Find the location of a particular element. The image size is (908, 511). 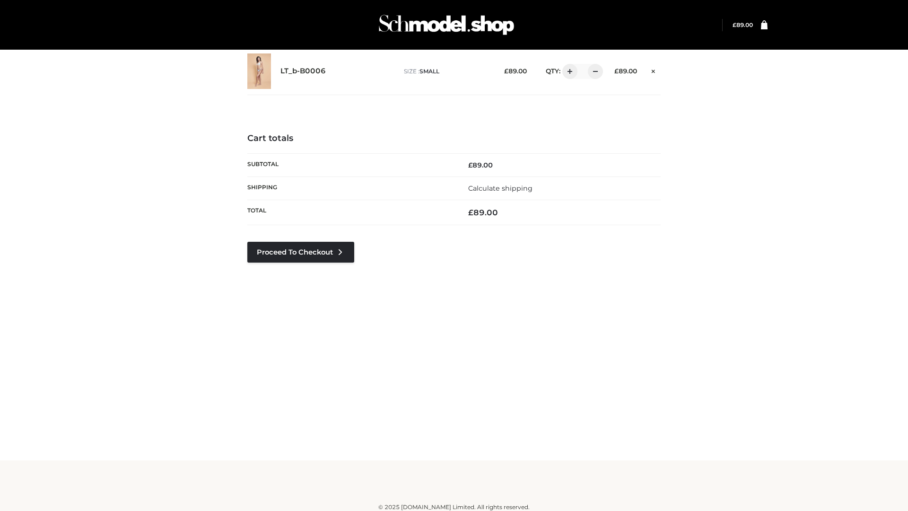

a: Proceed to Checkout is located at coordinates (301, 252).